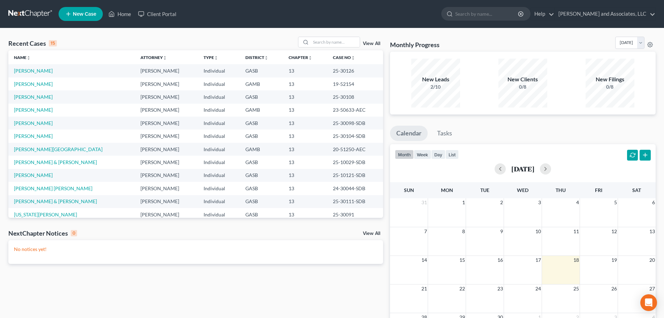  What do you see at coordinates (157, 14) in the screenshot?
I see `a: Client Portal` at bounding box center [157, 14].